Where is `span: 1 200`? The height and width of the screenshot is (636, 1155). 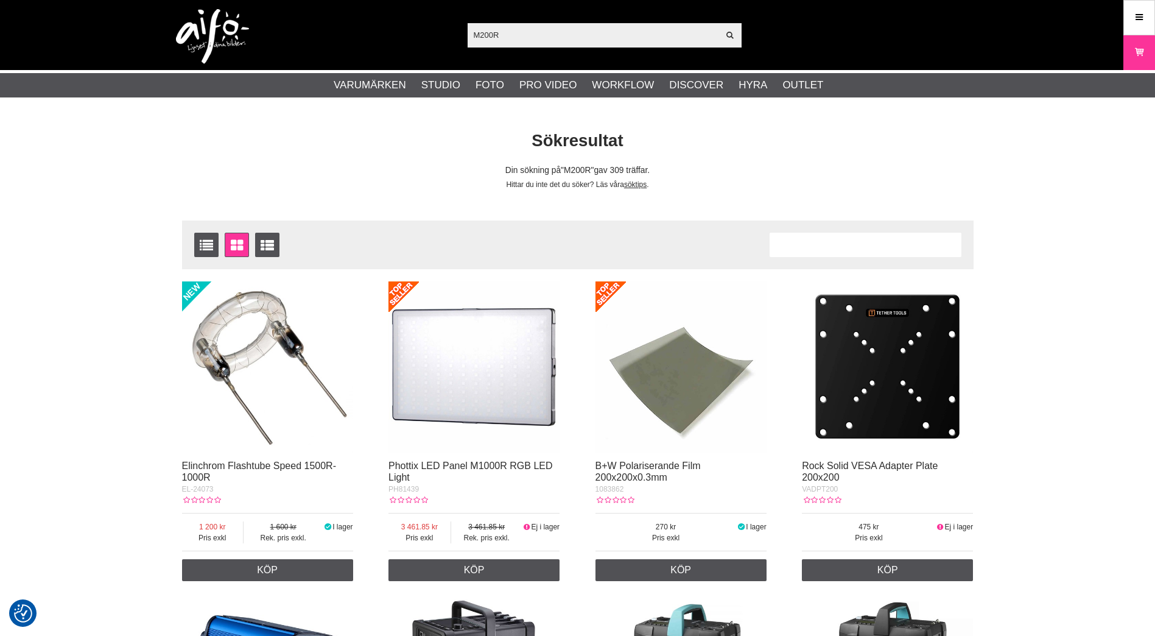
span: 1 200 is located at coordinates (212, 527).